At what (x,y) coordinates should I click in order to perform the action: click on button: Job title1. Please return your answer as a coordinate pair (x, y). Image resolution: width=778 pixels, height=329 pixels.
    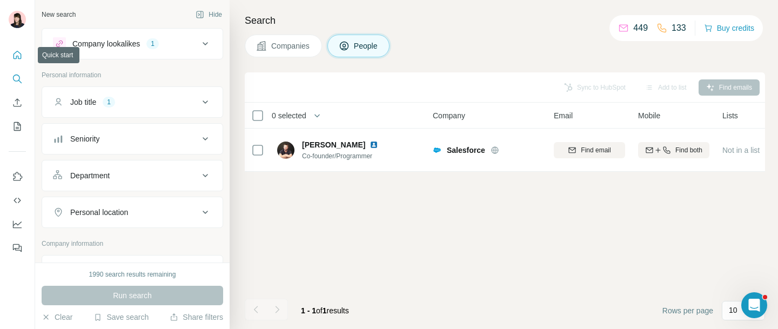
    Looking at the image, I should click on (132, 102).